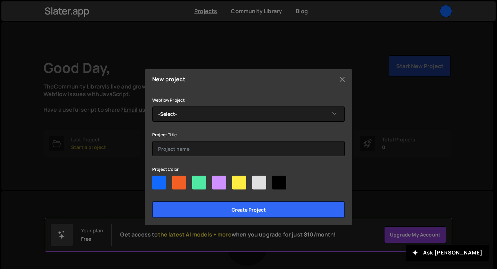 This screenshot has width=497, height=269. I want to click on button: Close, so click(343, 79).